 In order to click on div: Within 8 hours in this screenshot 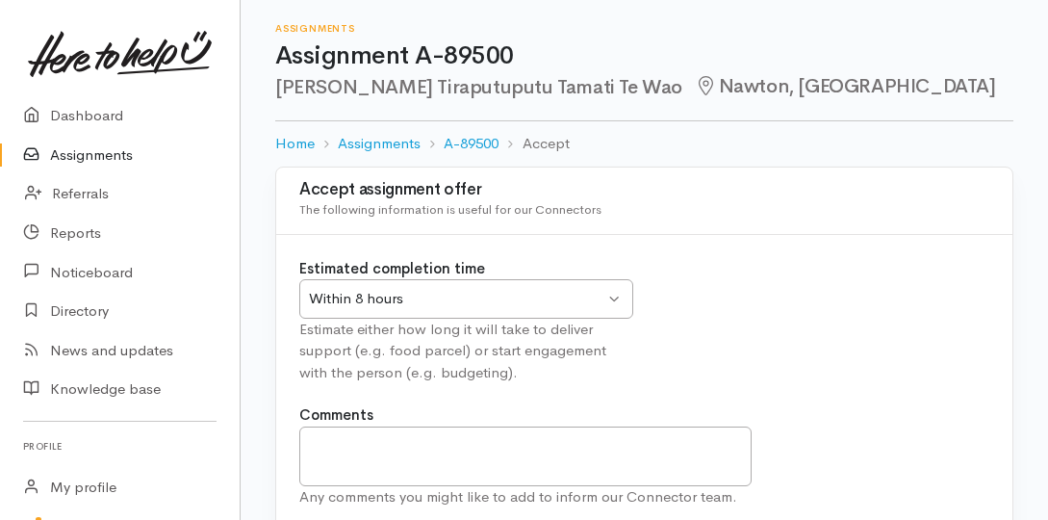, I will do `click(457, 298)`.